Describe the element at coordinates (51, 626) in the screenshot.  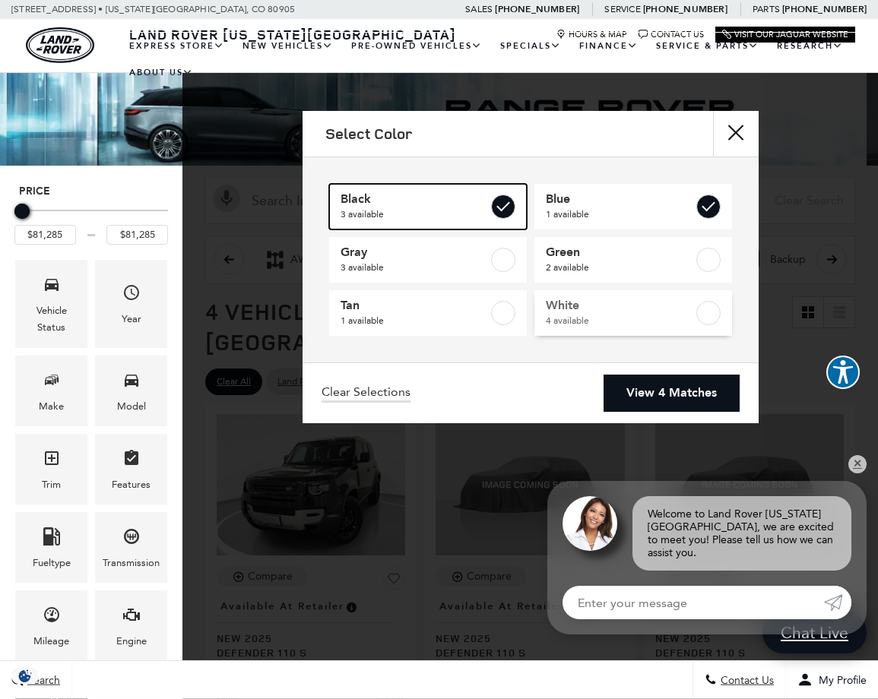
I see `div: MileageMileage` at that location.